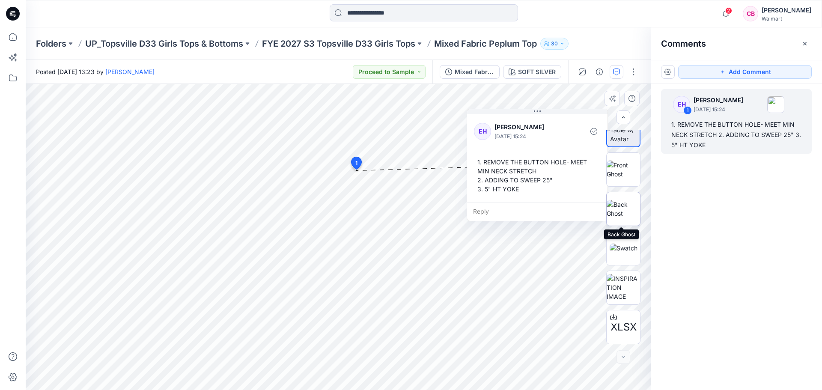 Image resolution: width=822 pixels, height=390 pixels. I want to click on button: Add Comment, so click(745, 72).